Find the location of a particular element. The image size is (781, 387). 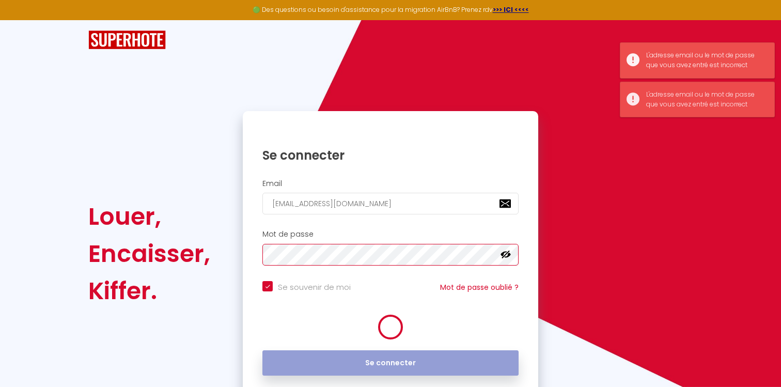

a: Mot de passe oublié ? is located at coordinates (480, 287).